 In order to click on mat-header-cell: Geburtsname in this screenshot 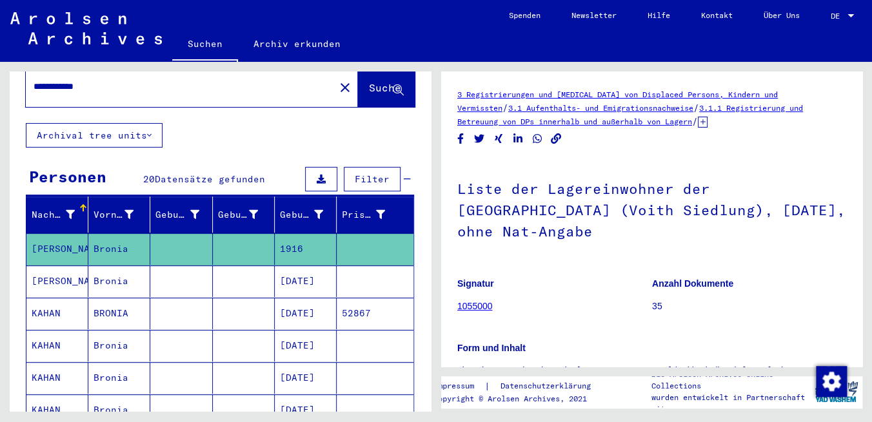, I will do `click(181, 215)`.